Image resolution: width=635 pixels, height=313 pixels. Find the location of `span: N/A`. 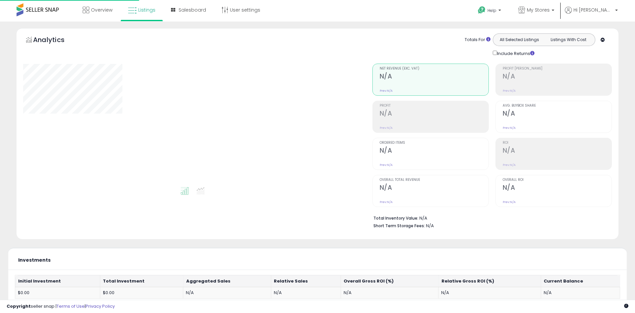

span: N/A is located at coordinates (430, 225).